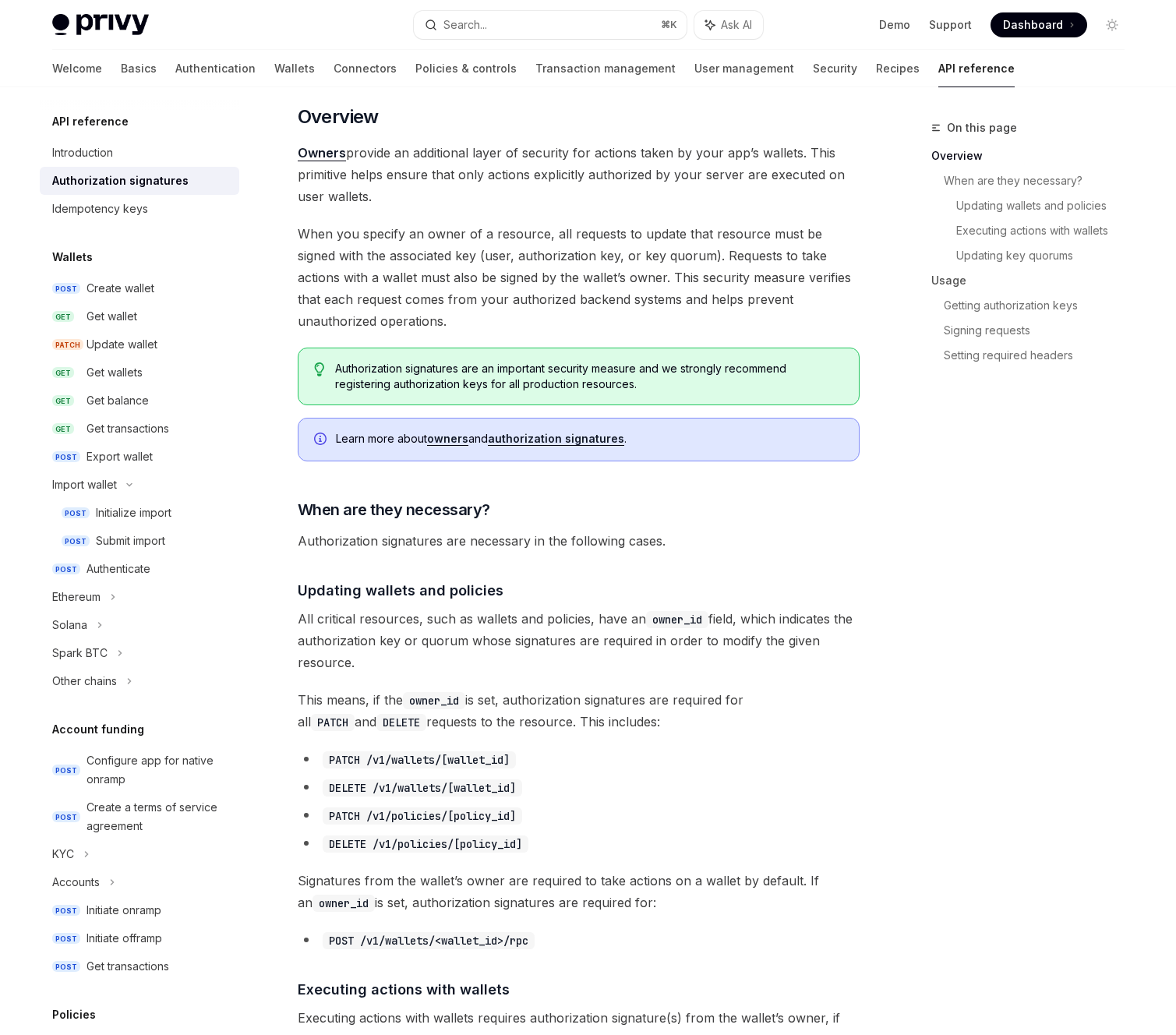 The height and width of the screenshot is (1035, 1176). I want to click on span: Dashboard, so click(1032, 25).